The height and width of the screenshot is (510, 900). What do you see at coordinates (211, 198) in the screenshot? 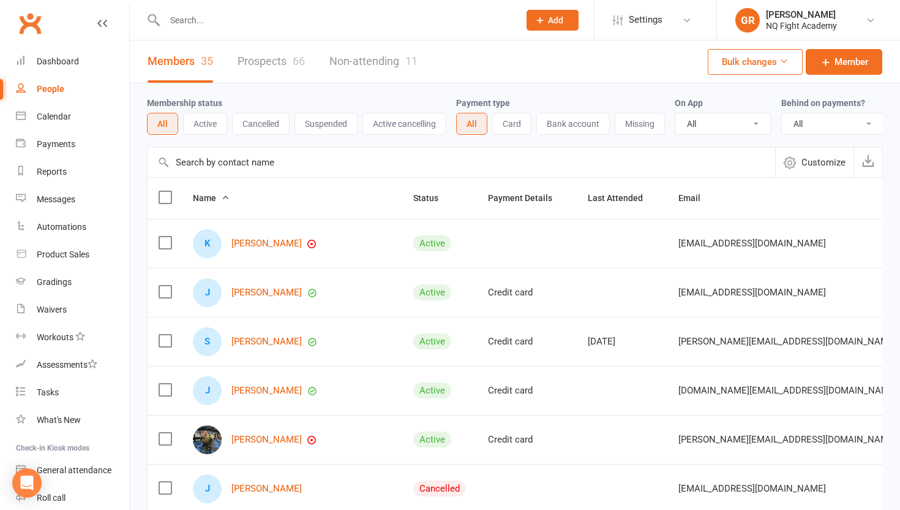
I see `span: Name` at bounding box center [211, 198].